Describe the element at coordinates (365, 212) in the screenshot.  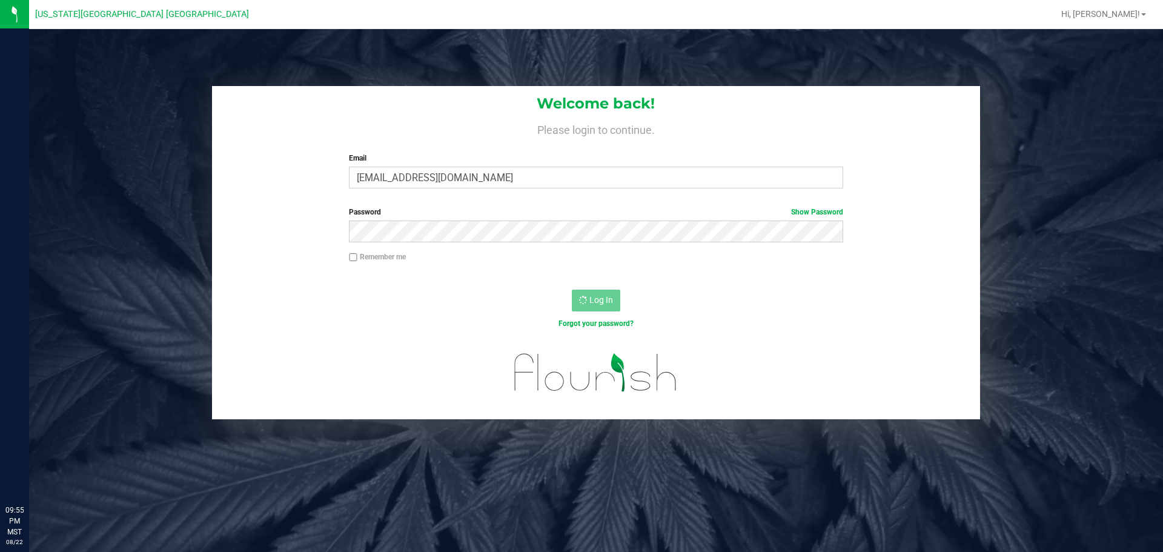
I see `span: Password` at that location.